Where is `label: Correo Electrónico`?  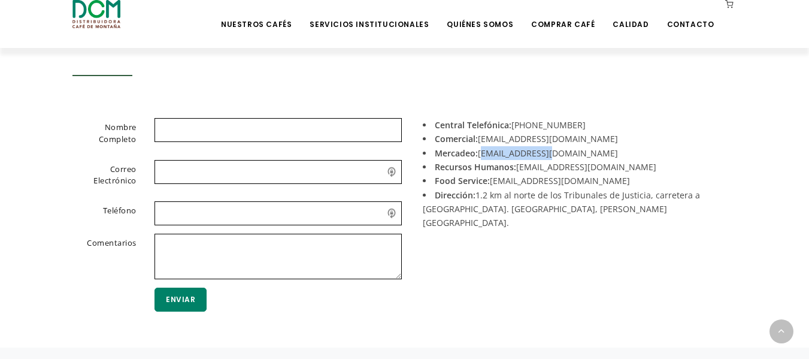
label: Correo Electrónico is located at coordinates (102, 176).